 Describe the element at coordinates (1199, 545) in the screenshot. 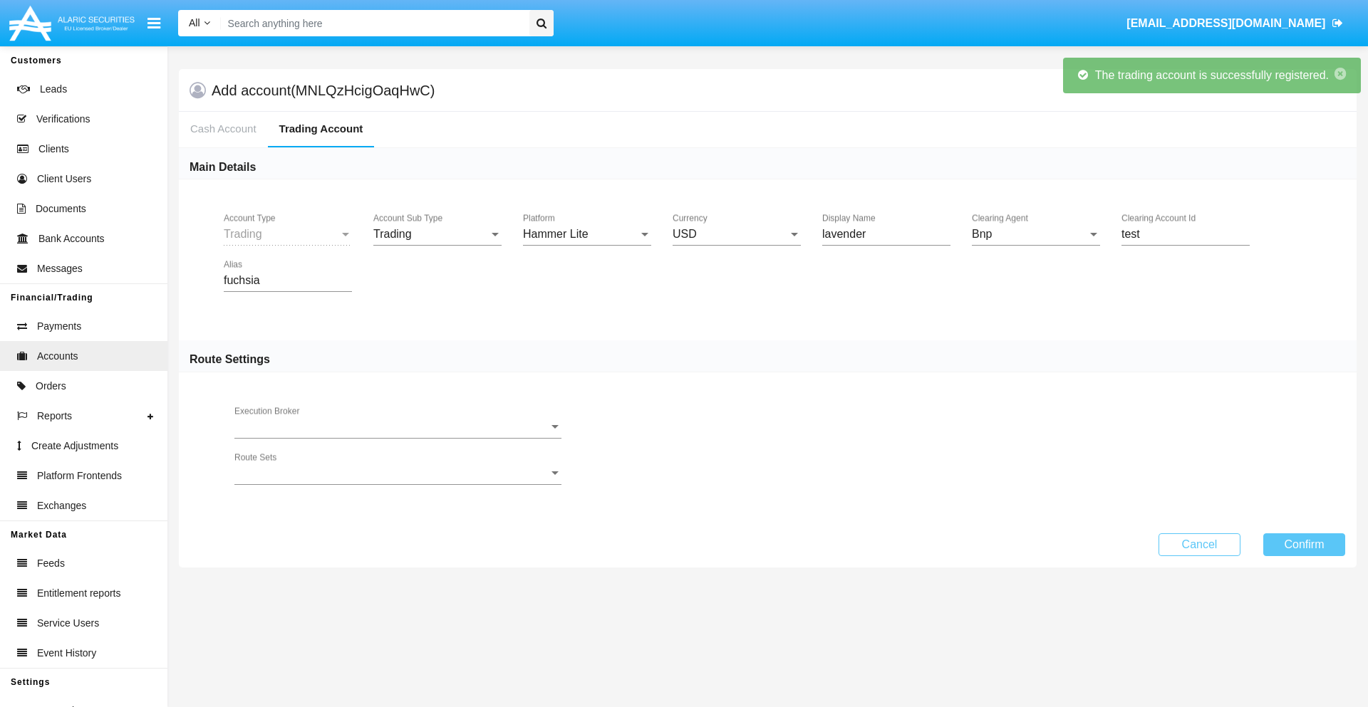

I see `button: Cancel` at that location.